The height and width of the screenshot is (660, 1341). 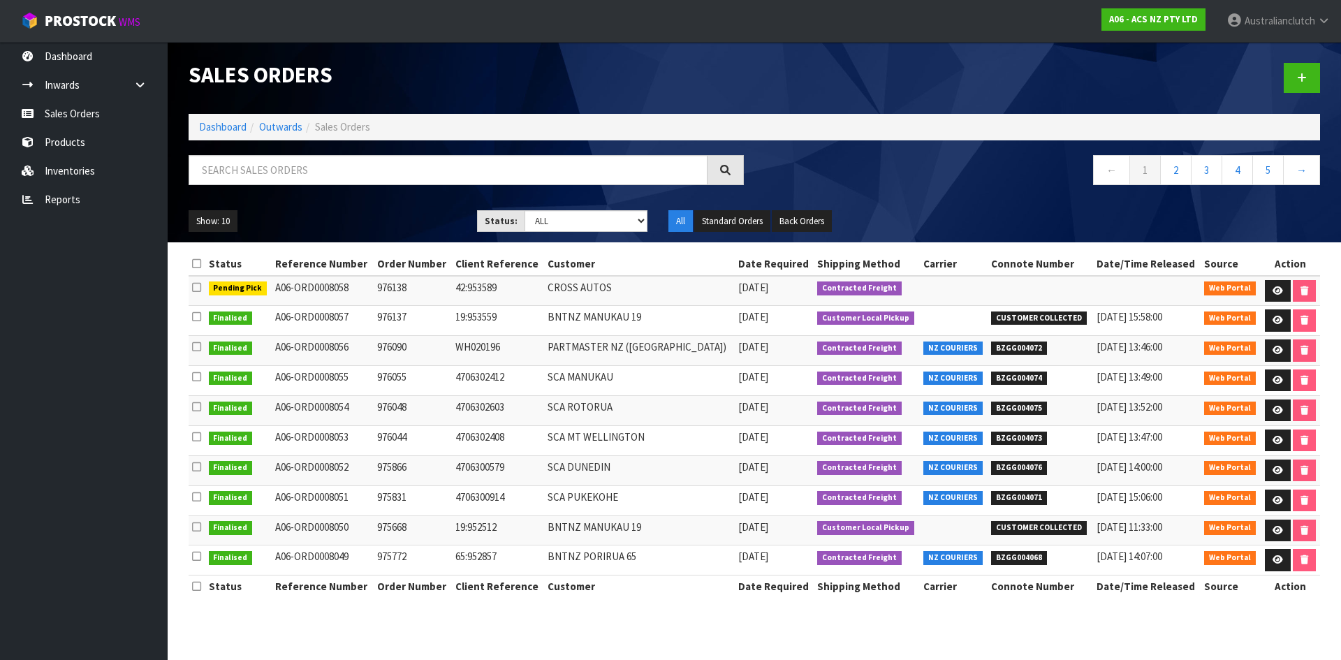 I want to click on td: WH020196, so click(x=498, y=351).